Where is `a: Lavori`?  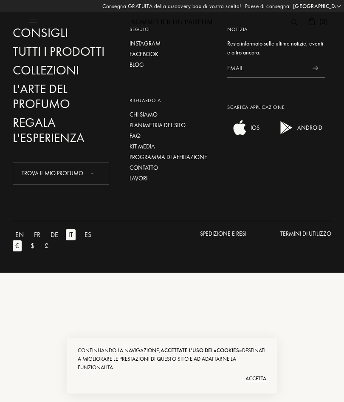
a: Lavori is located at coordinates (172, 178).